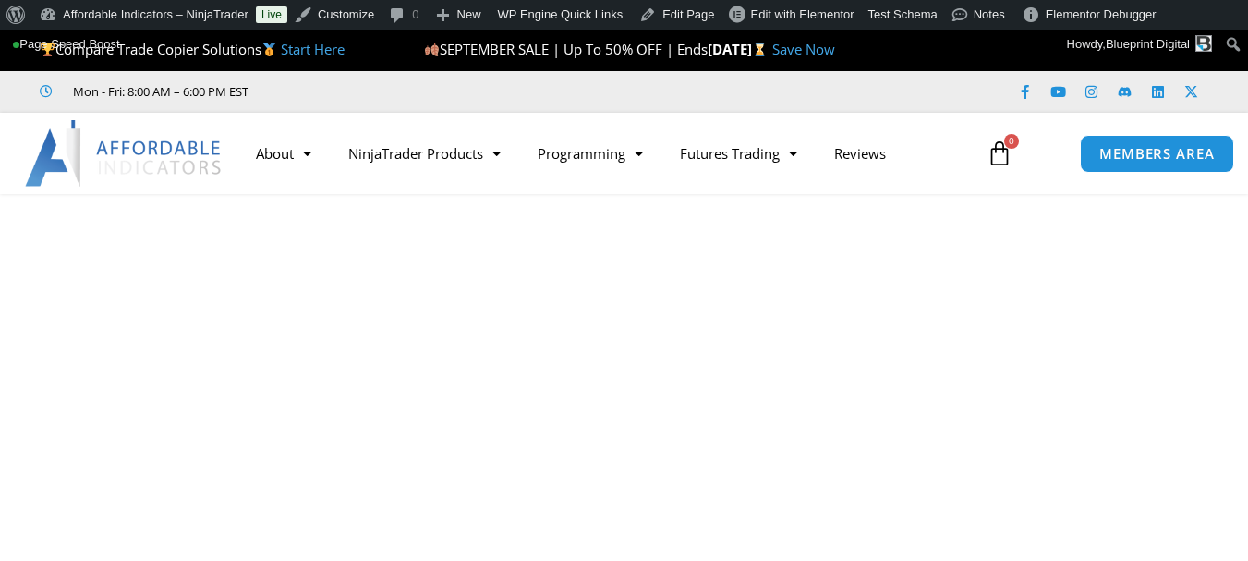  What do you see at coordinates (124, 153) in the screenshot?
I see `img: LogoAI | Affordable Indicators – NinjaTrader` at bounding box center [124, 153].